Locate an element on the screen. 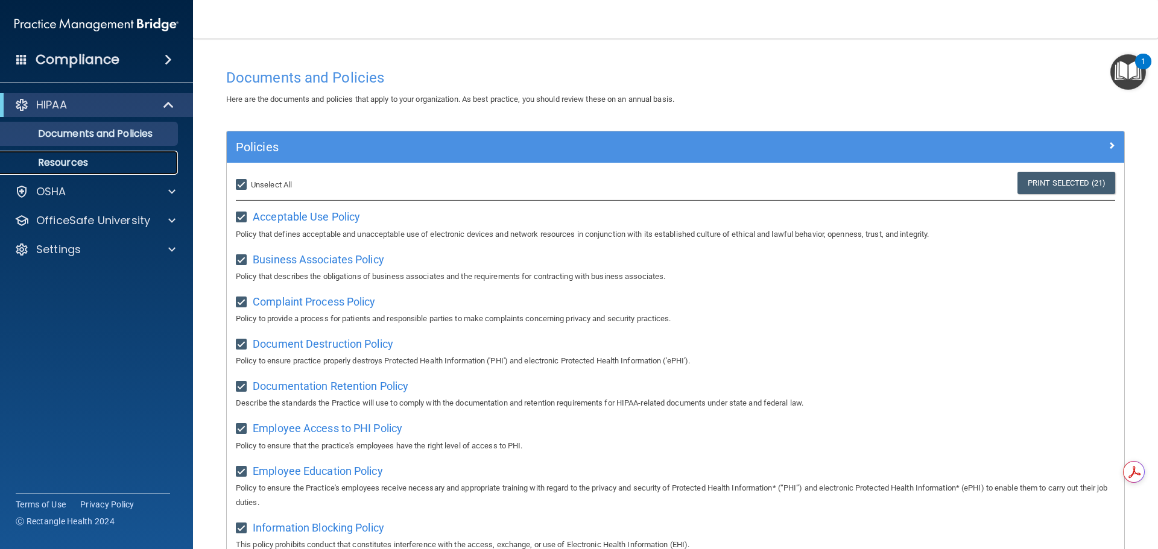 The width and height of the screenshot is (1158, 549). h5: Policies is located at coordinates (563, 147).